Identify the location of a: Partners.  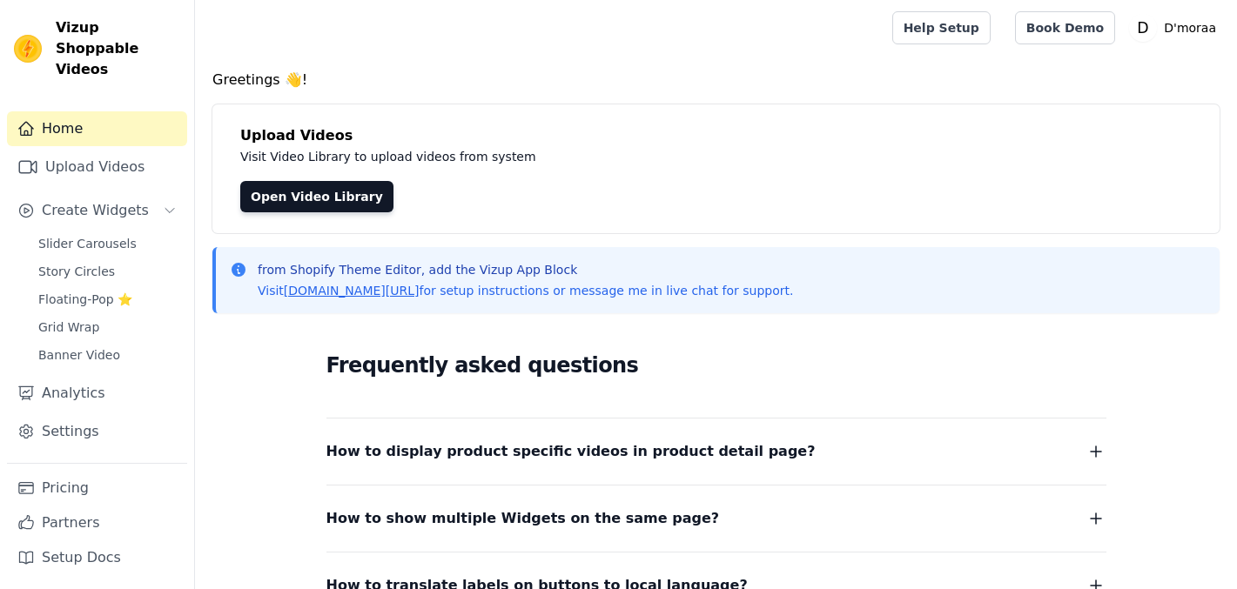
(97, 523).